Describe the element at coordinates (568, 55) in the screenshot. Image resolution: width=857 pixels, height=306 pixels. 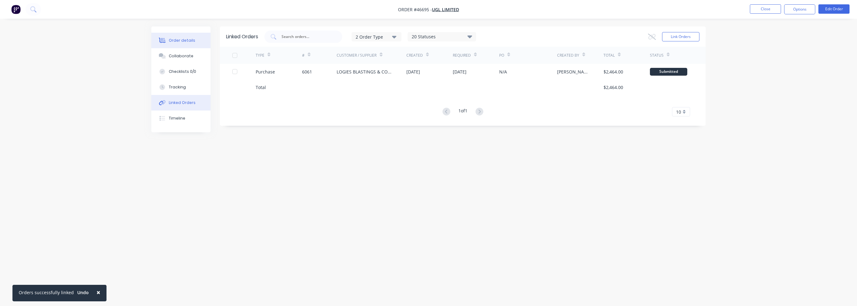
I see `div: Created By` at that location.